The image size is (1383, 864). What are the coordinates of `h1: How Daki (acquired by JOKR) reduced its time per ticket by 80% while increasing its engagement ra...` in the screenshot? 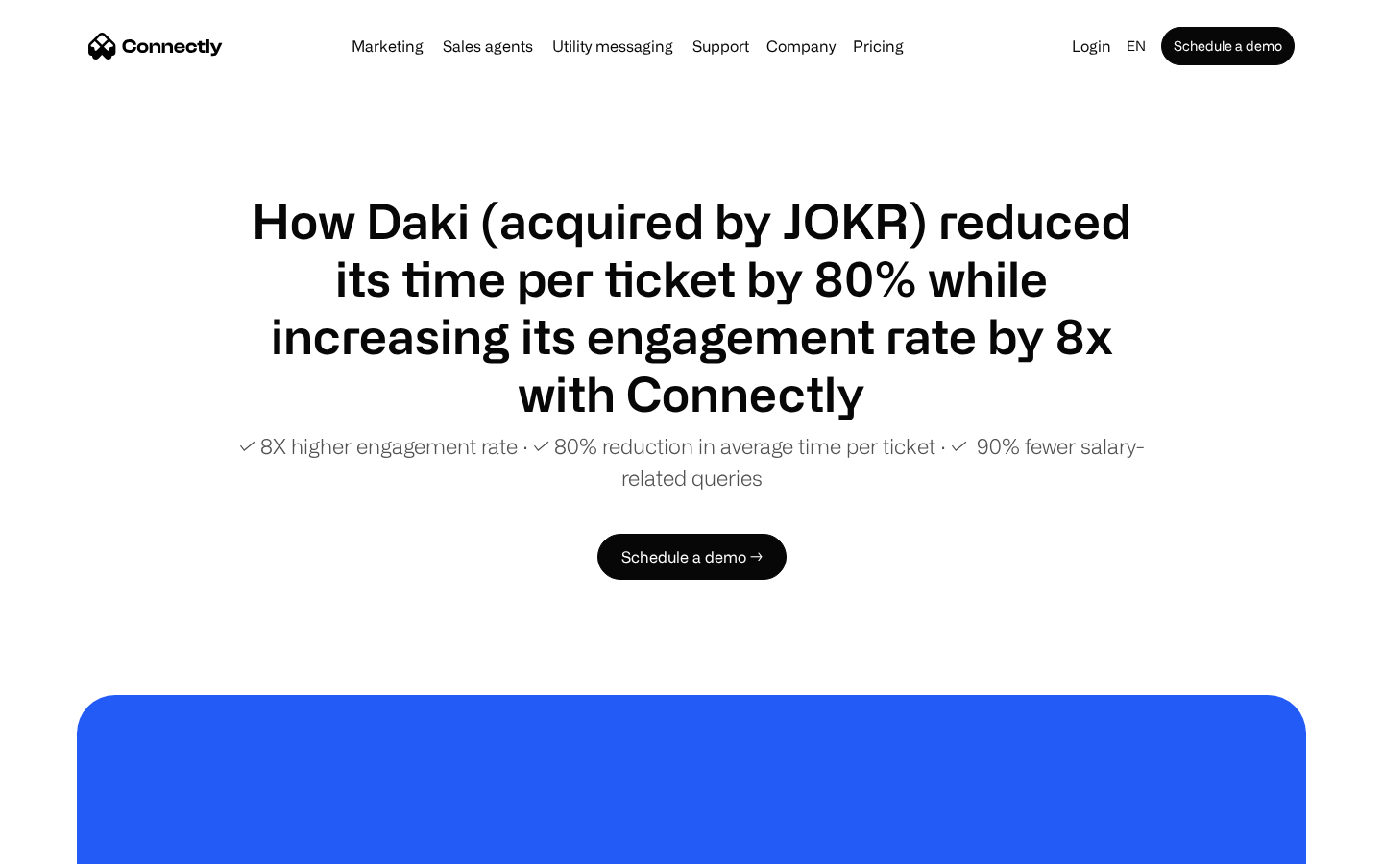 It's located at (691, 307).